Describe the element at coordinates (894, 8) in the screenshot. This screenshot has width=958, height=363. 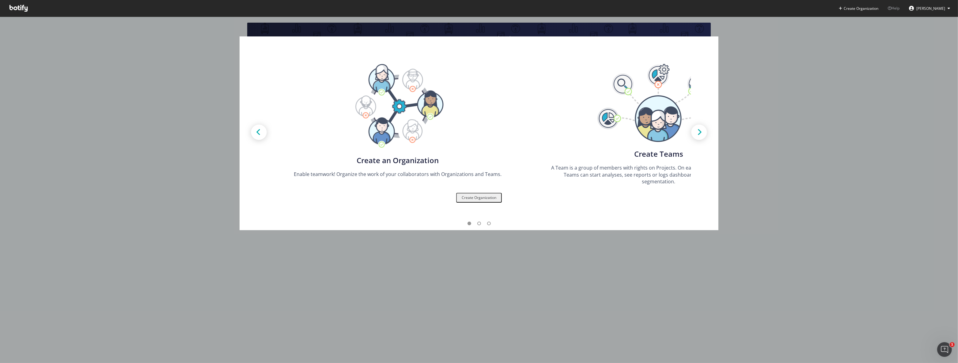
I see `span: Help` at that location.